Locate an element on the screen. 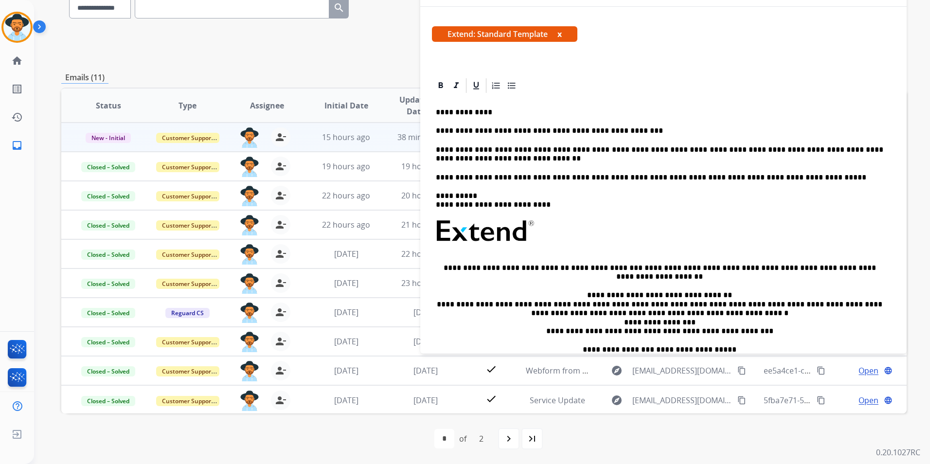 This screenshot has height=464, width=930. span: Extend: Standard Template is located at coordinates (504, 34).